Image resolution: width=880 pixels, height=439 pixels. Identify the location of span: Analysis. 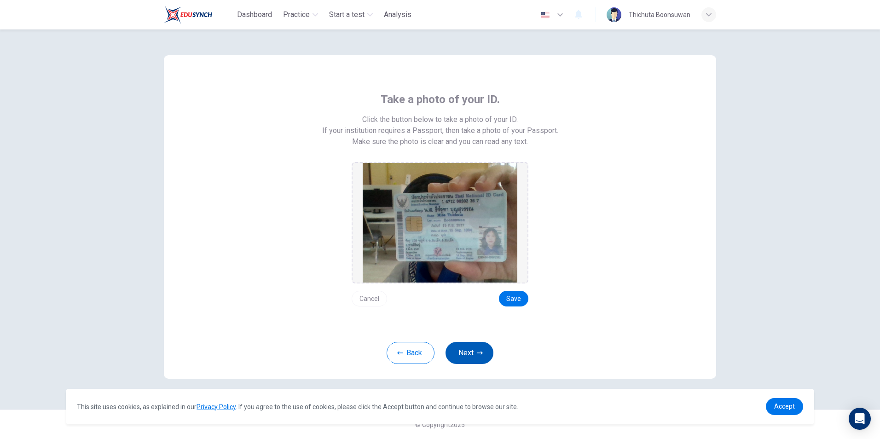
(398, 15).